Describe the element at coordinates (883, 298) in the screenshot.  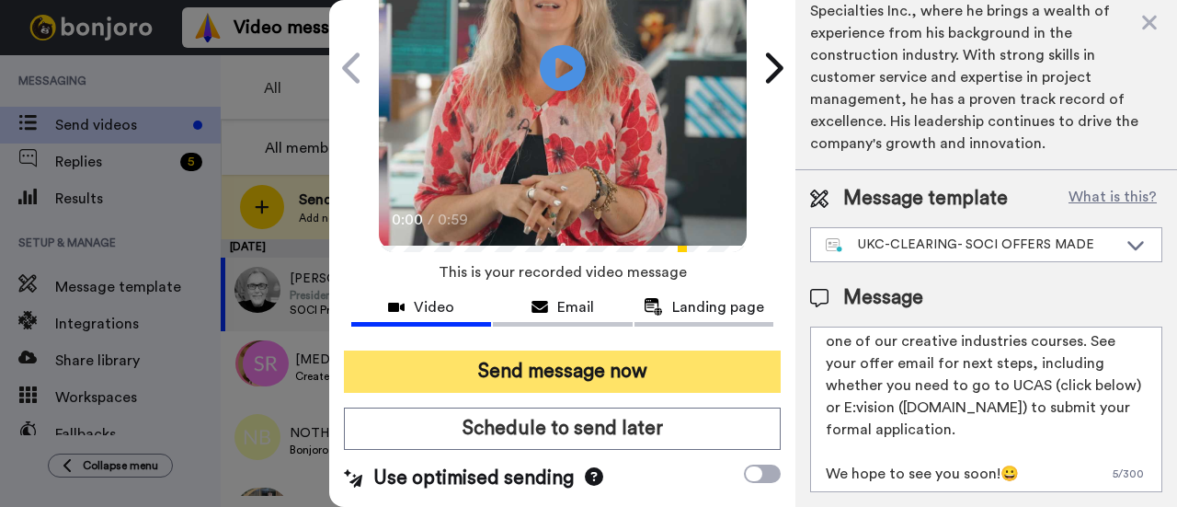
I see `span: Message` at that location.